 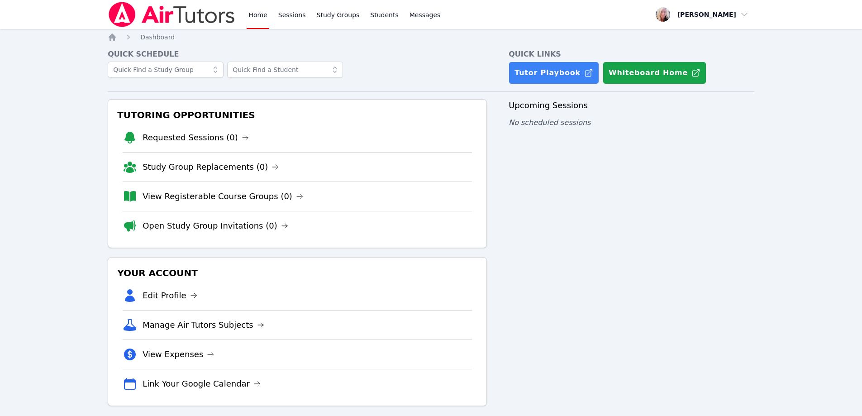 I want to click on span: No scheduled sessions, so click(x=549, y=122).